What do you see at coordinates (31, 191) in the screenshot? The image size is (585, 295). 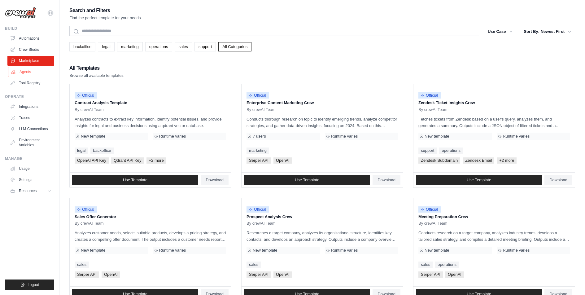 I see `button: Resources` at bounding box center [31, 191].